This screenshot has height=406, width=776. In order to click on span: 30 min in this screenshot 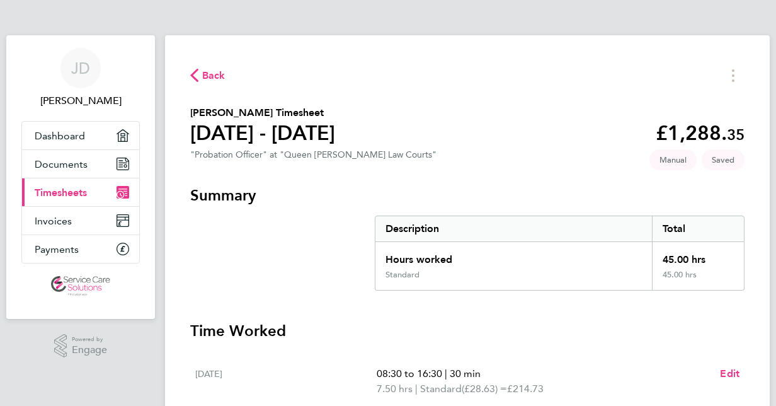, I will do `click(465, 373)`.